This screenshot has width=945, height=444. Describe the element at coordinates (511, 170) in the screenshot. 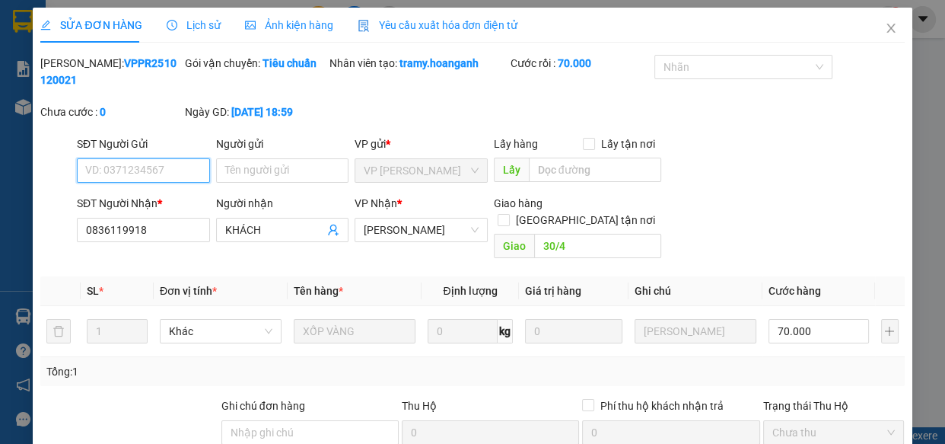

I see `span: Lấy` at that location.